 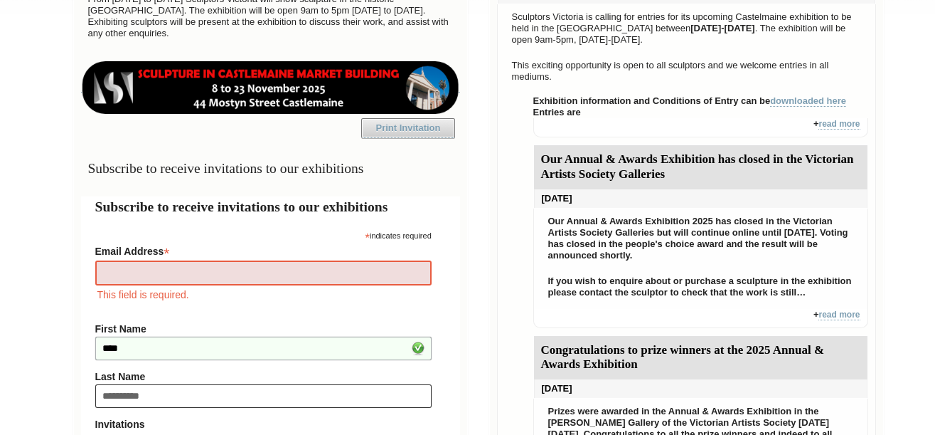 What do you see at coordinates (263, 376) in the screenshot?
I see `label: Last Name` at bounding box center [263, 376].